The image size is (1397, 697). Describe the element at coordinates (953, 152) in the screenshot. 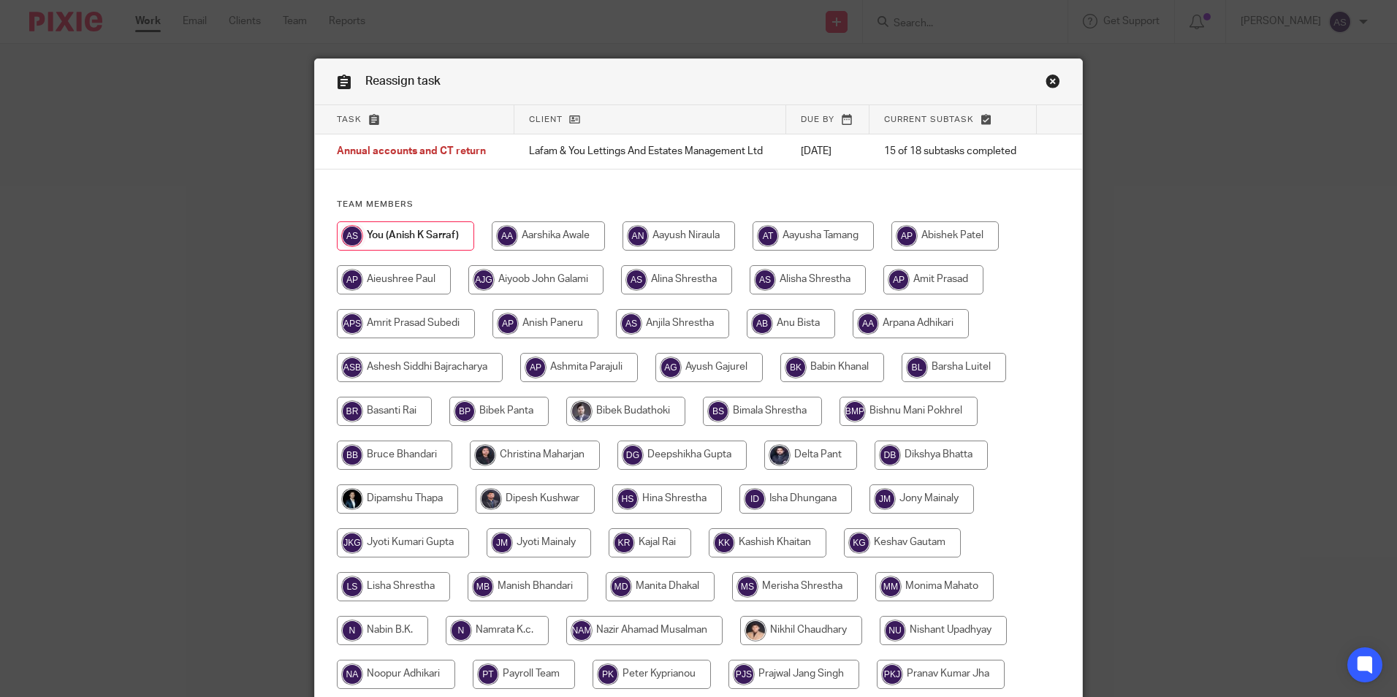

I see `td: 15 of 18 subtasks completed` at that location.